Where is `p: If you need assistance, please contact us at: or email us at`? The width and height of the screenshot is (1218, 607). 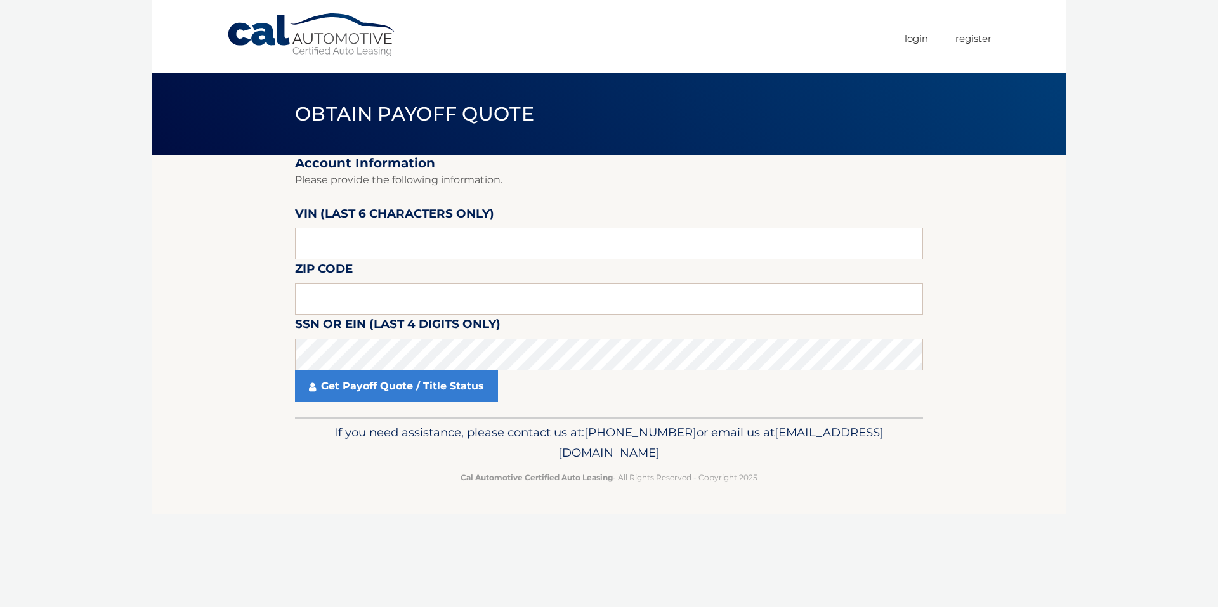 p: If you need assistance, please contact us at: or email us at is located at coordinates (609, 443).